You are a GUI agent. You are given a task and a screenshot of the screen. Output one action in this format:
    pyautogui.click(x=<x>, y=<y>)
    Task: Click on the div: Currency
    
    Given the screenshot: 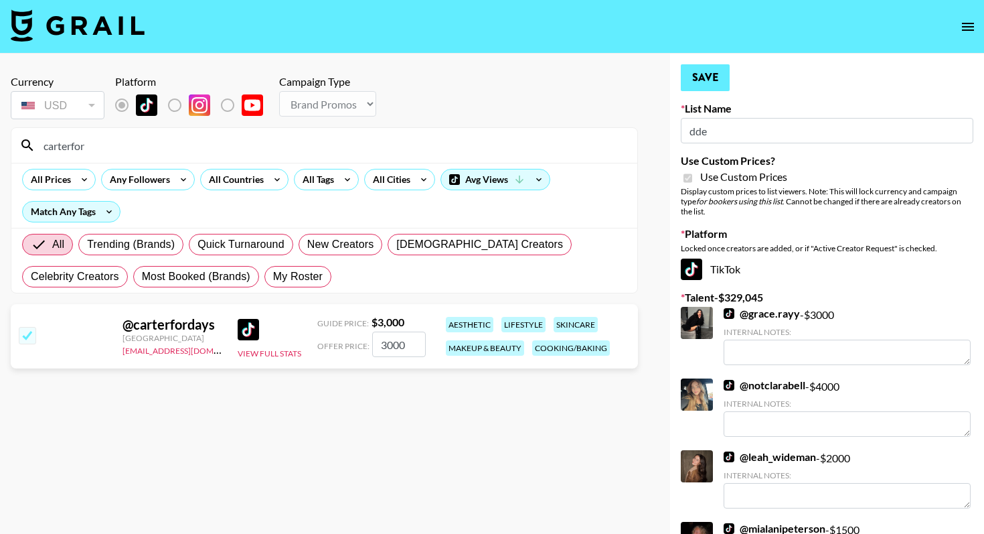 What is the action you would take?
    pyautogui.click(x=58, y=82)
    